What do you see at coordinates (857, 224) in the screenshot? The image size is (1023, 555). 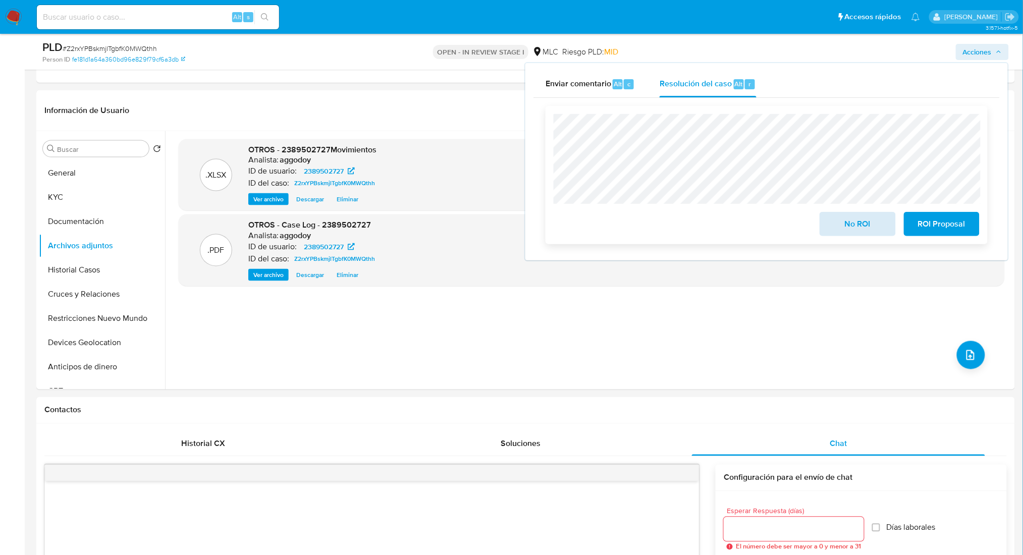 I see `span: No ROI` at bounding box center [857, 224].